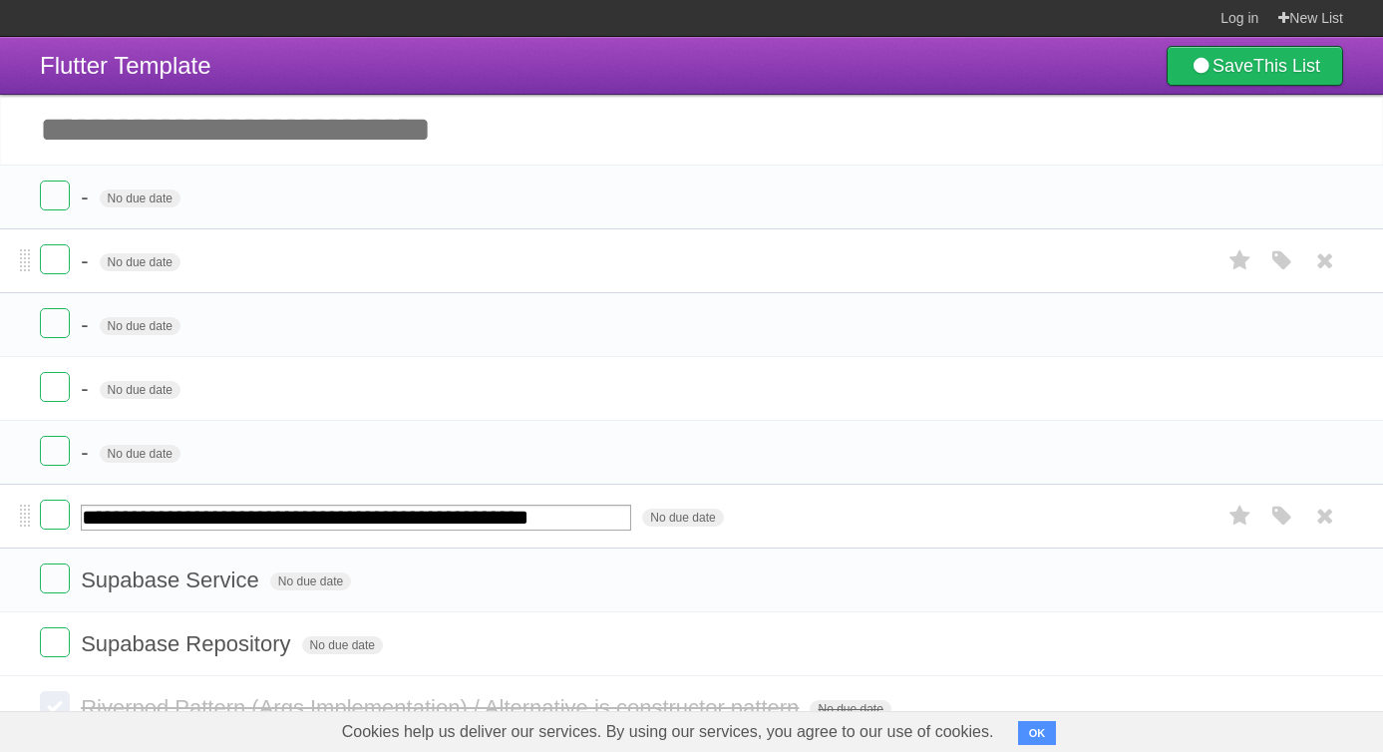  I want to click on button: OK, so click(1037, 733).